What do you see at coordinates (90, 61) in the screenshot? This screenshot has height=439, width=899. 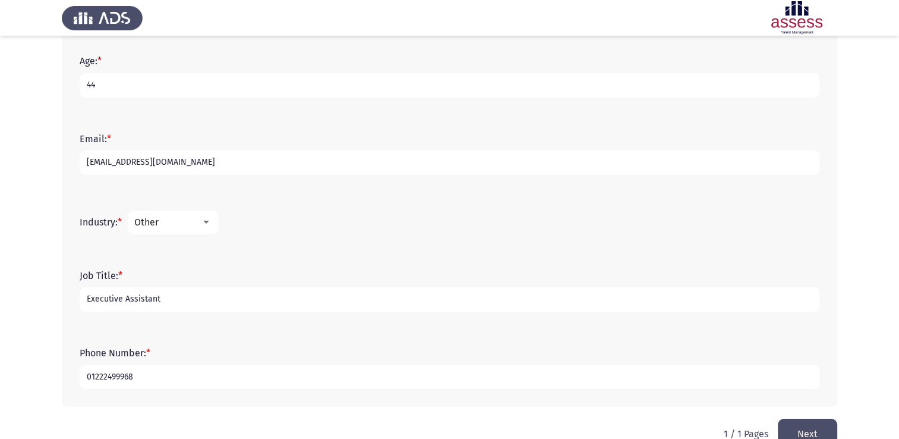 I see `label: Age:` at bounding box center [90, 61].